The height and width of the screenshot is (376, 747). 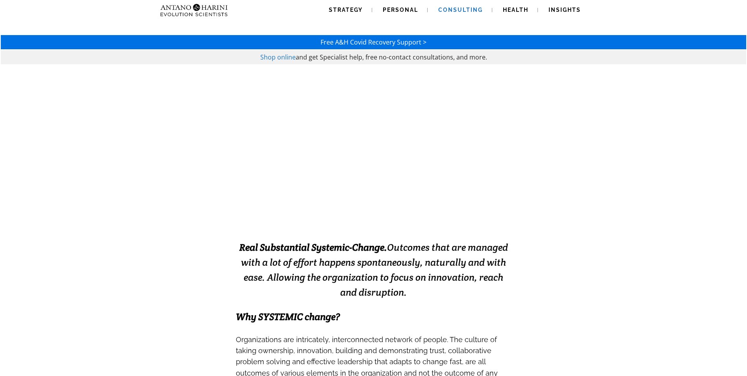 I want to click on span: Free A&H Covid Recovery Support >, so click(x=373, y=42).